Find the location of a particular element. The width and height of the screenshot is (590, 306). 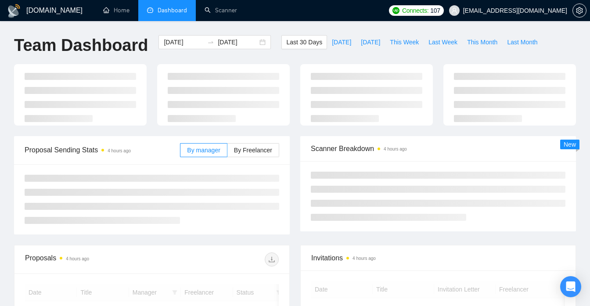

button: This Month is located at coordinates (482, 42).